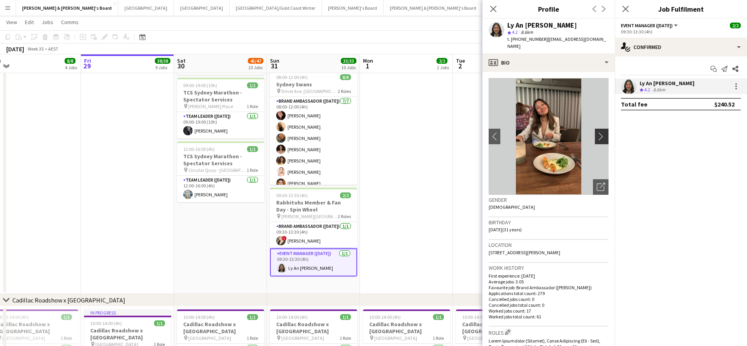  Describe the element at coordinates (70, 22) in the screenshot. I see `span: Comms` at that location.